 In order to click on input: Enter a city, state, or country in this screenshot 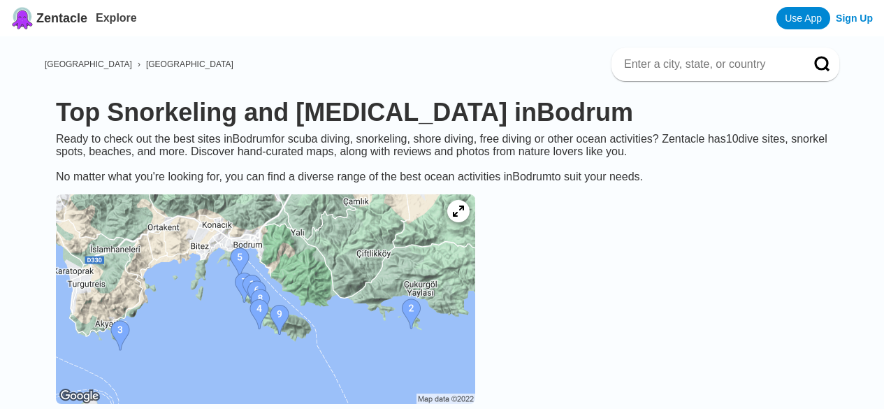, I will do `click(709, 64)`.